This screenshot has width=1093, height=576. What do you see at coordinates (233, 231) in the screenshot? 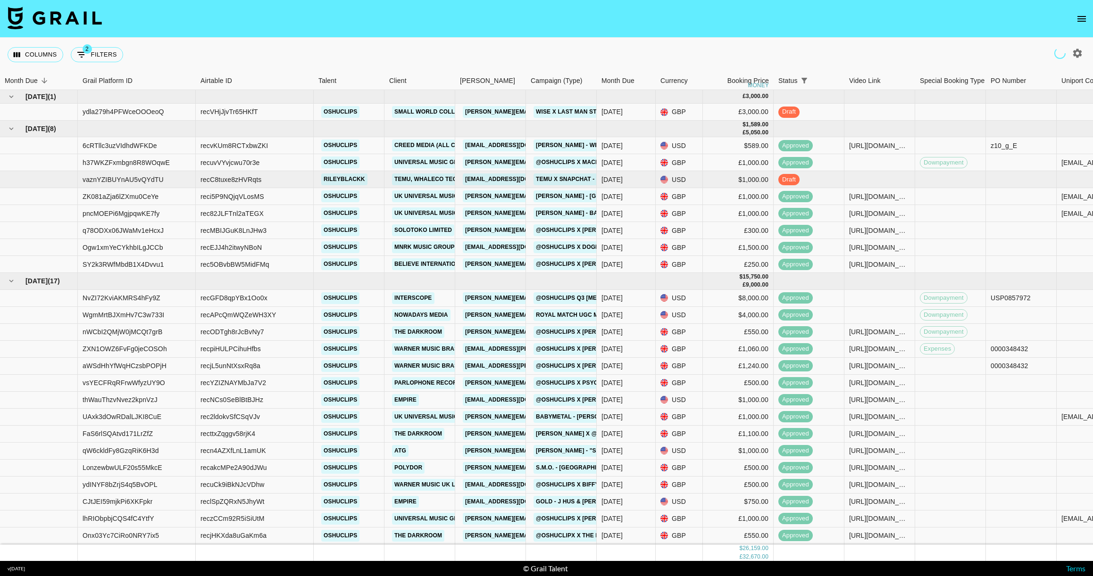
I see `div: recMBIJGuK8LnJHw3` at bounding box center [233, 231].